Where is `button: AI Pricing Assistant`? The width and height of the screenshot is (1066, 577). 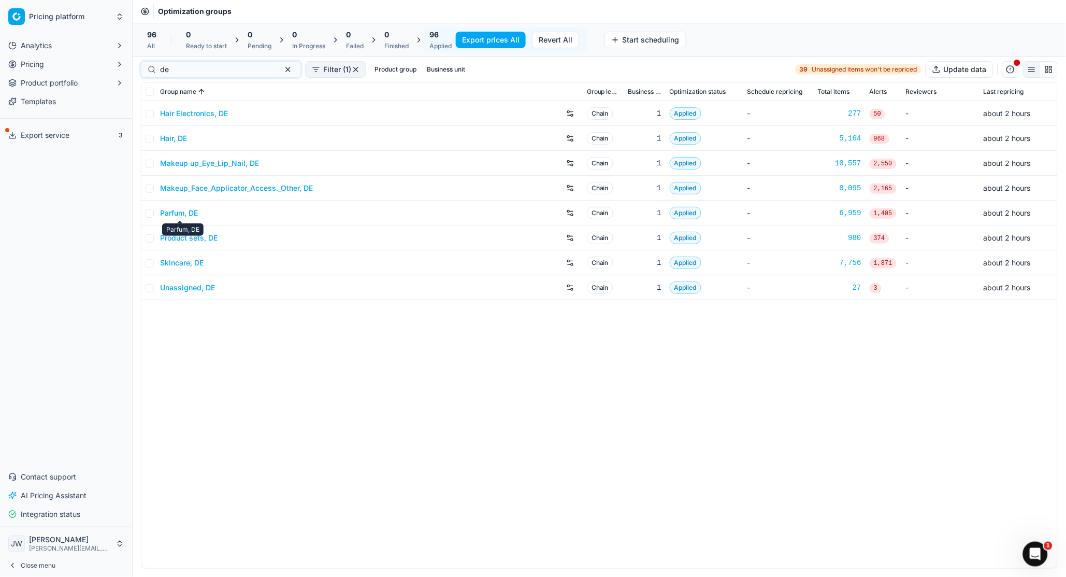 button: AI Pricing Assistant is located at coordinates (66, 495).